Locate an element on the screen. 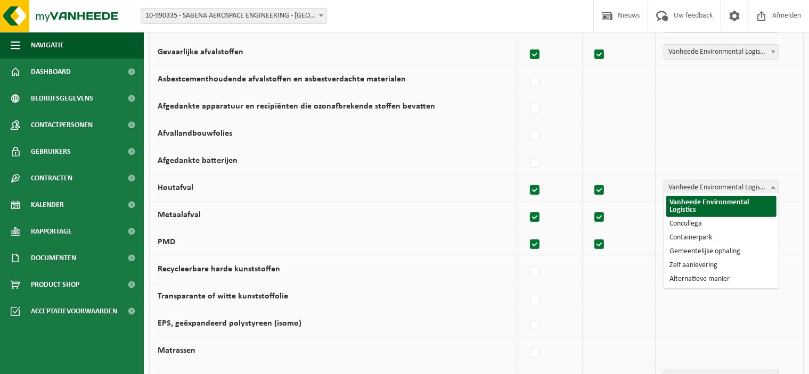 The height and width of the screenshot is (374, 809). label: Afgedankte apparatuur en recipiënten die ozonafbrekende stoffen bevatten is located at coordinates (296, 106).